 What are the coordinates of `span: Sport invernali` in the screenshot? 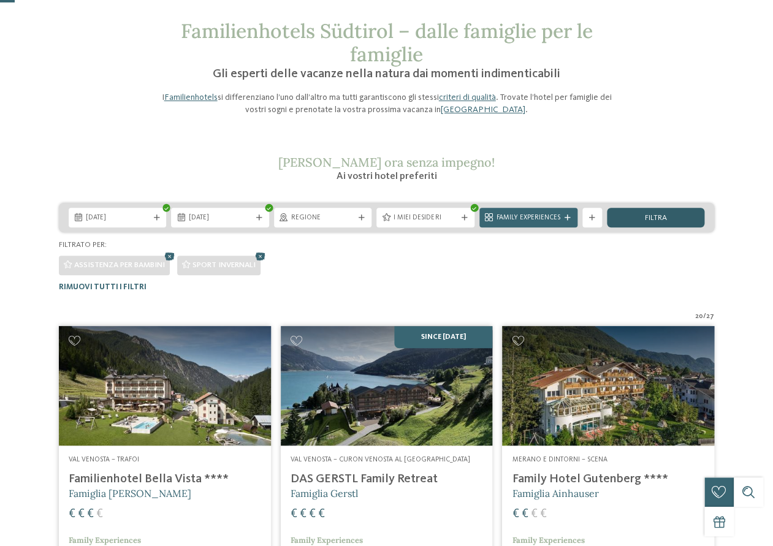 It's located at (224, 265).